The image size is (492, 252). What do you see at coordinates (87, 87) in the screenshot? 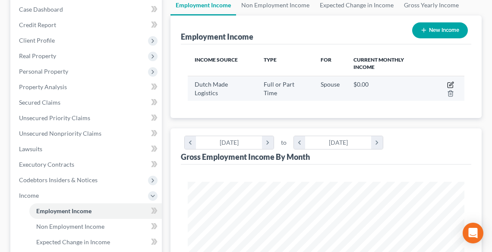
I see `a: Property Analysis` at bounding box center [87, 87].